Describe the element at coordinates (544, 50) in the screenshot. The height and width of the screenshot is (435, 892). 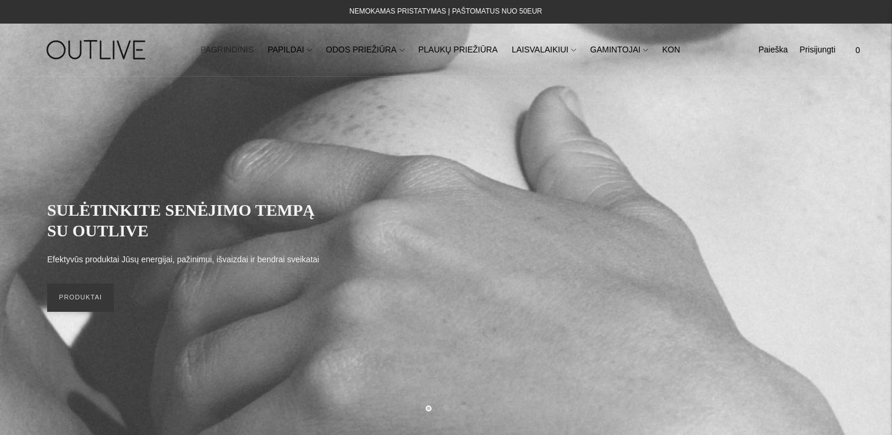
I see `a: LAISVALAIKIUI` at that location.